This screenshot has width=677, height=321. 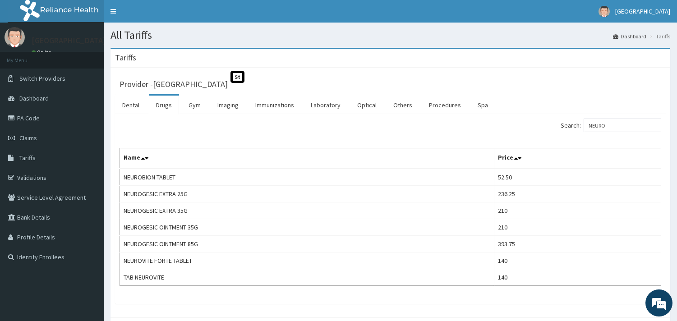 I want to click on td: 236.25, so click(x=577, y=194).